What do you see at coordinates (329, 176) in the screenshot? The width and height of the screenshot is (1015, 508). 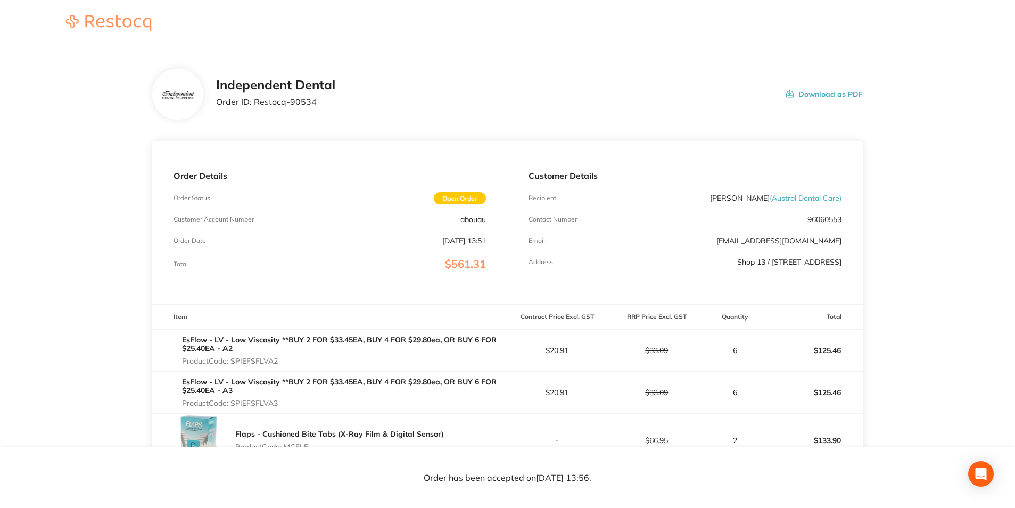 I see `p: Order Details` at bounding box center [329, 176].